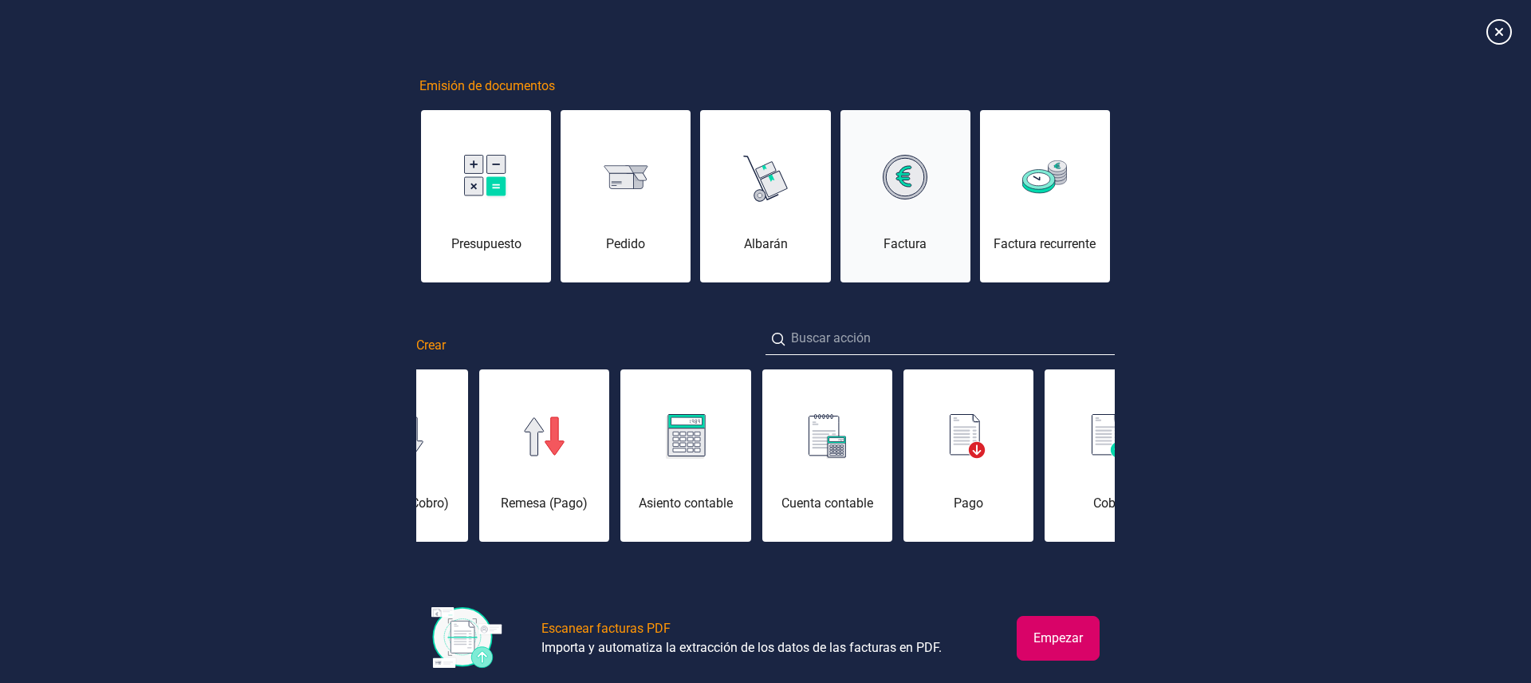  I want to click on img: img-pago.svg, so click(968, 436).